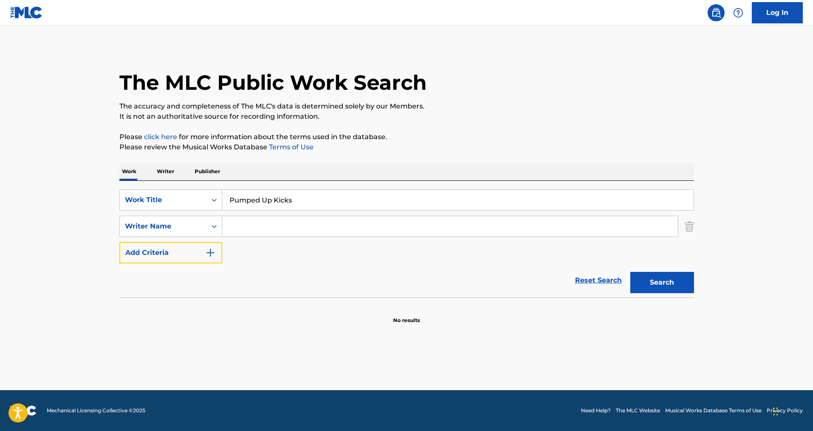  I want to click on img: search, so click(716, 13).